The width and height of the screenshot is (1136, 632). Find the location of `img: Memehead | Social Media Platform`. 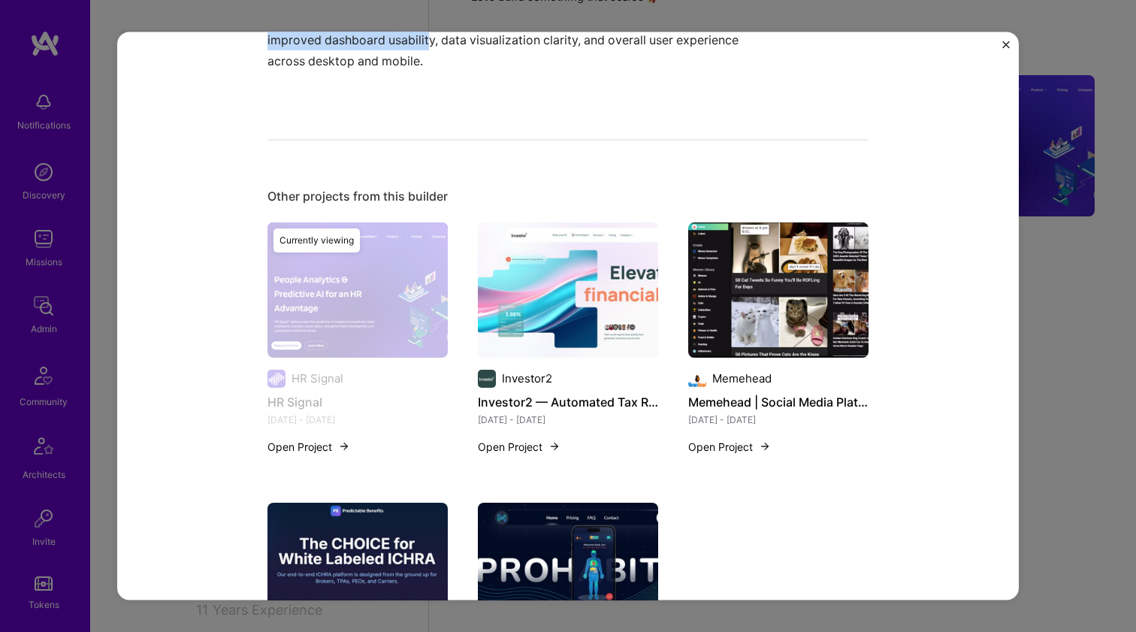

img: Memehead | Social Media Platform is located at coordinates (778, 289).